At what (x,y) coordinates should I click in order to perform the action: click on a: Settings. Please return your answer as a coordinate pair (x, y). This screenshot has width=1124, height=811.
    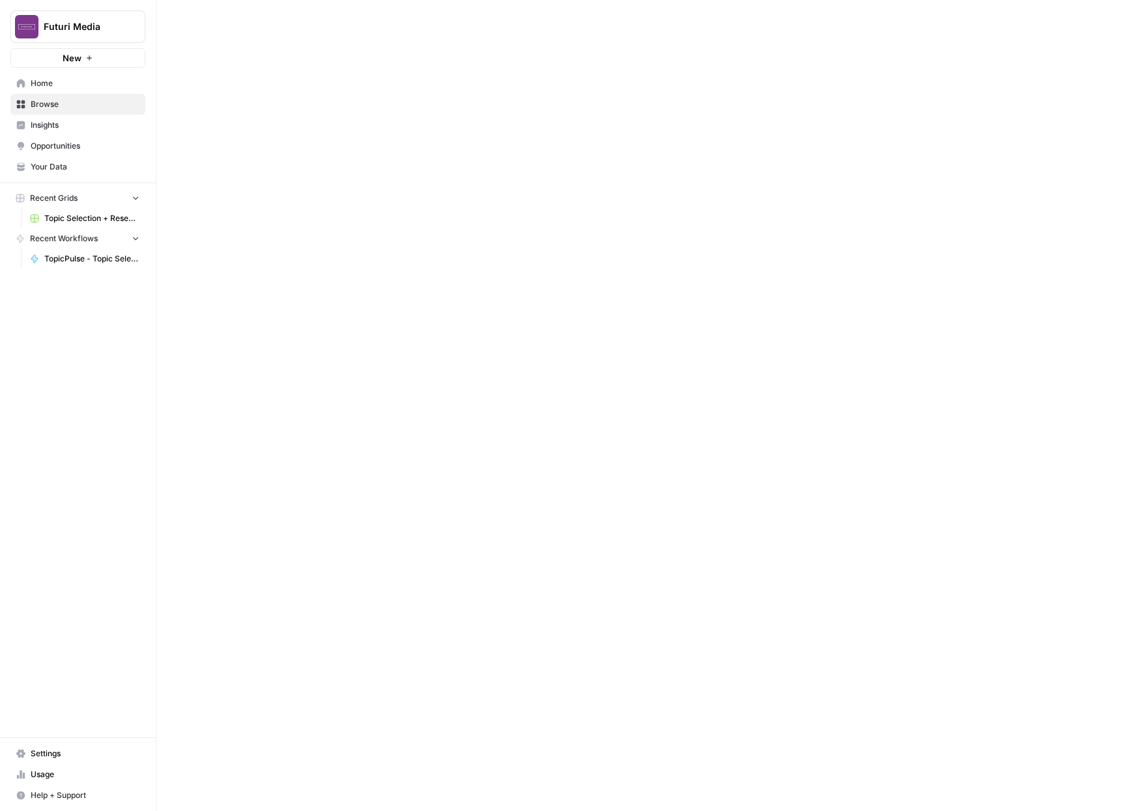
    Looking at the image, I should click on (78, 754).